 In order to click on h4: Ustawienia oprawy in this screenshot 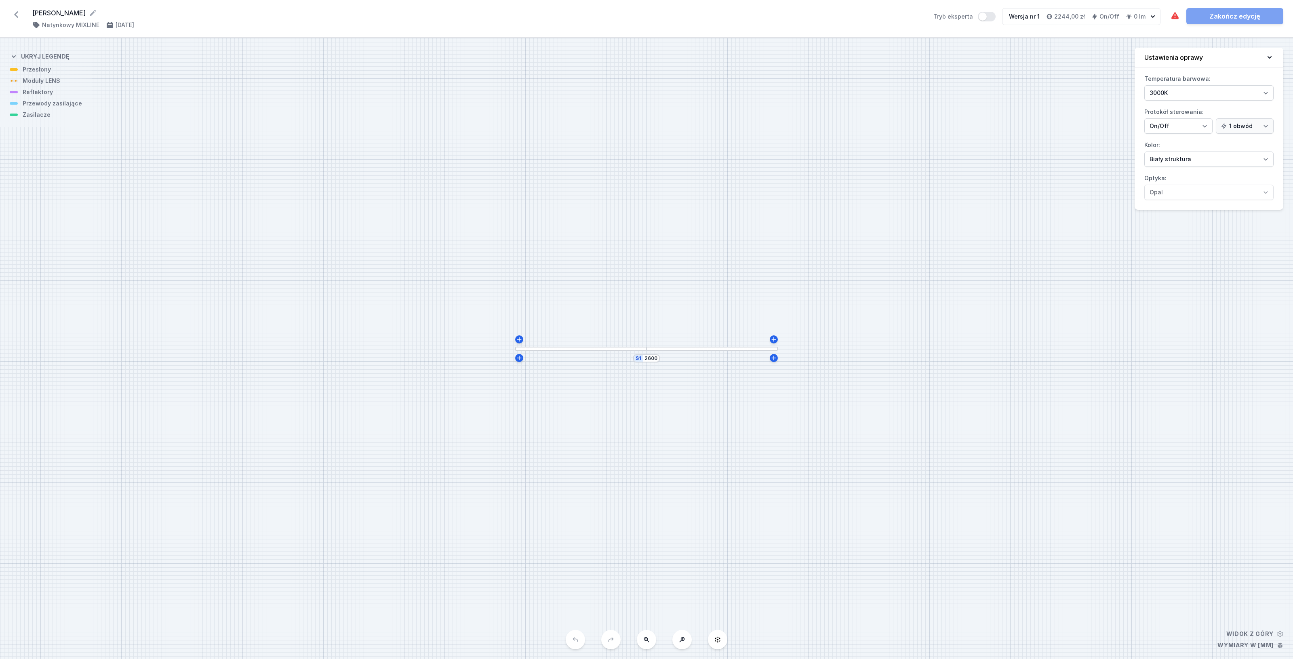, I will do `click(1173, 57)`.